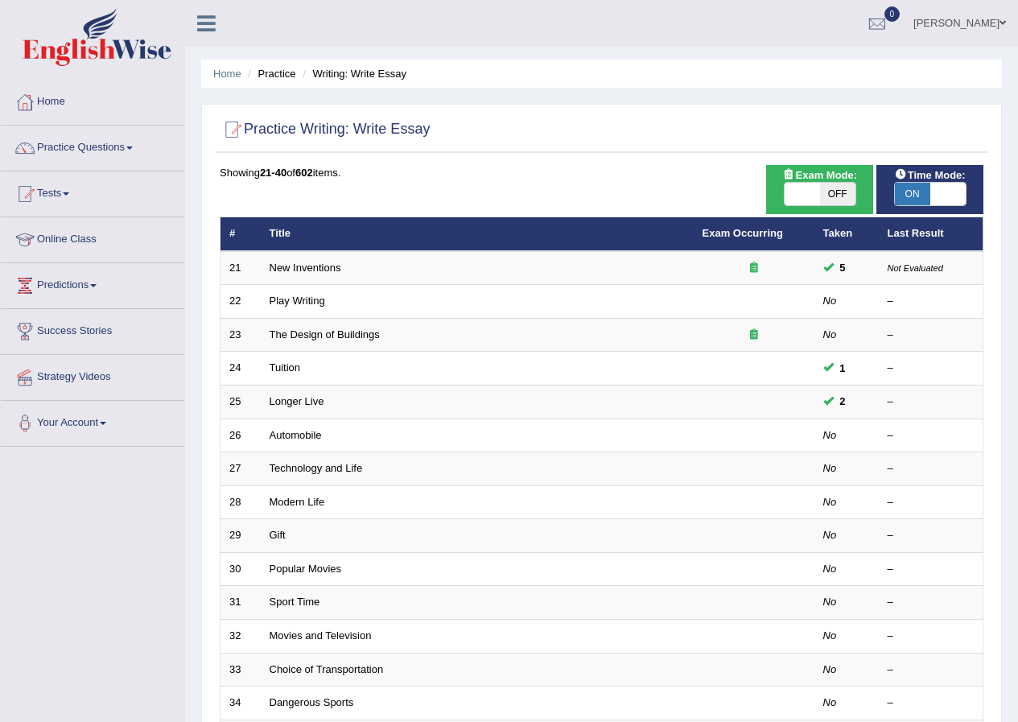 This screenshot has height=722, width=1018. Describe the element at coordinates (324, 334) in the screenshot. I see `a: The Design of Buildings` at that location.